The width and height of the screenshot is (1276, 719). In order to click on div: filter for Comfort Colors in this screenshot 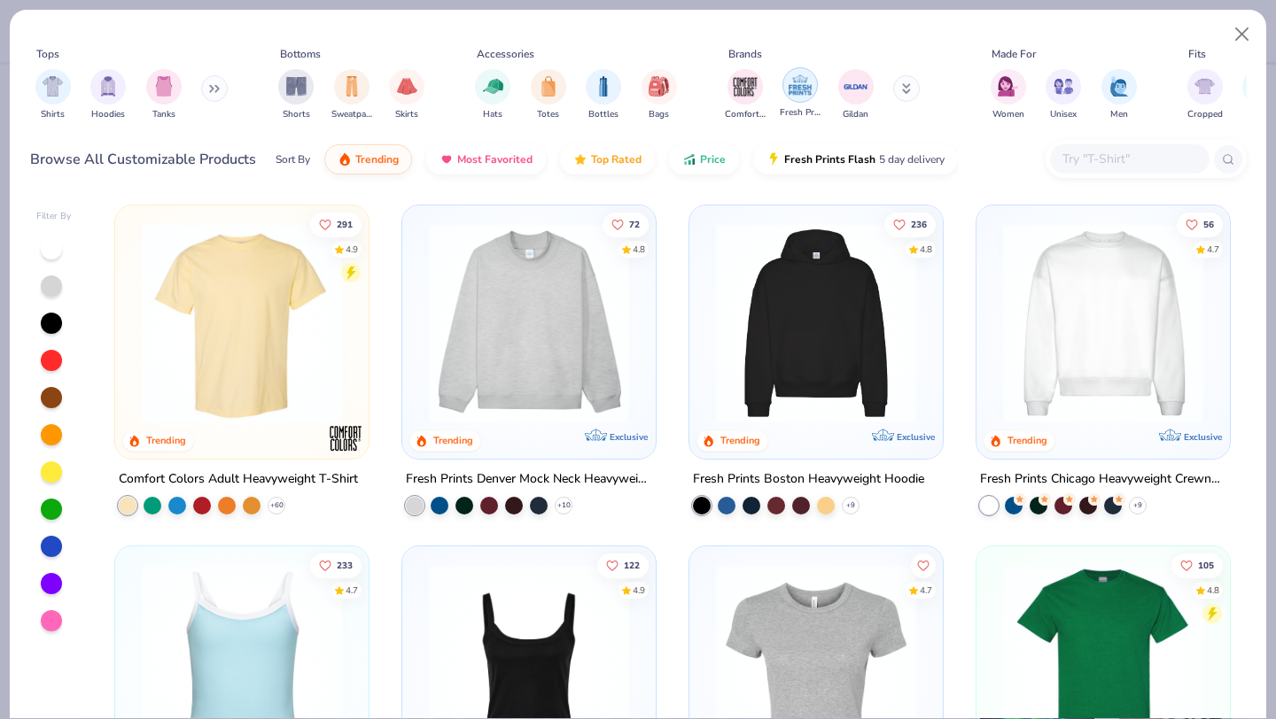, I will do `click(745, 95)`.